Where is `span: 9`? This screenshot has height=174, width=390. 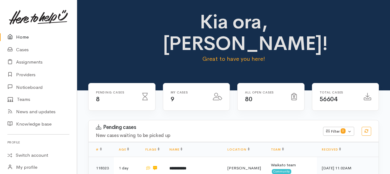
span: 9 is located at coordinates (173, 99).